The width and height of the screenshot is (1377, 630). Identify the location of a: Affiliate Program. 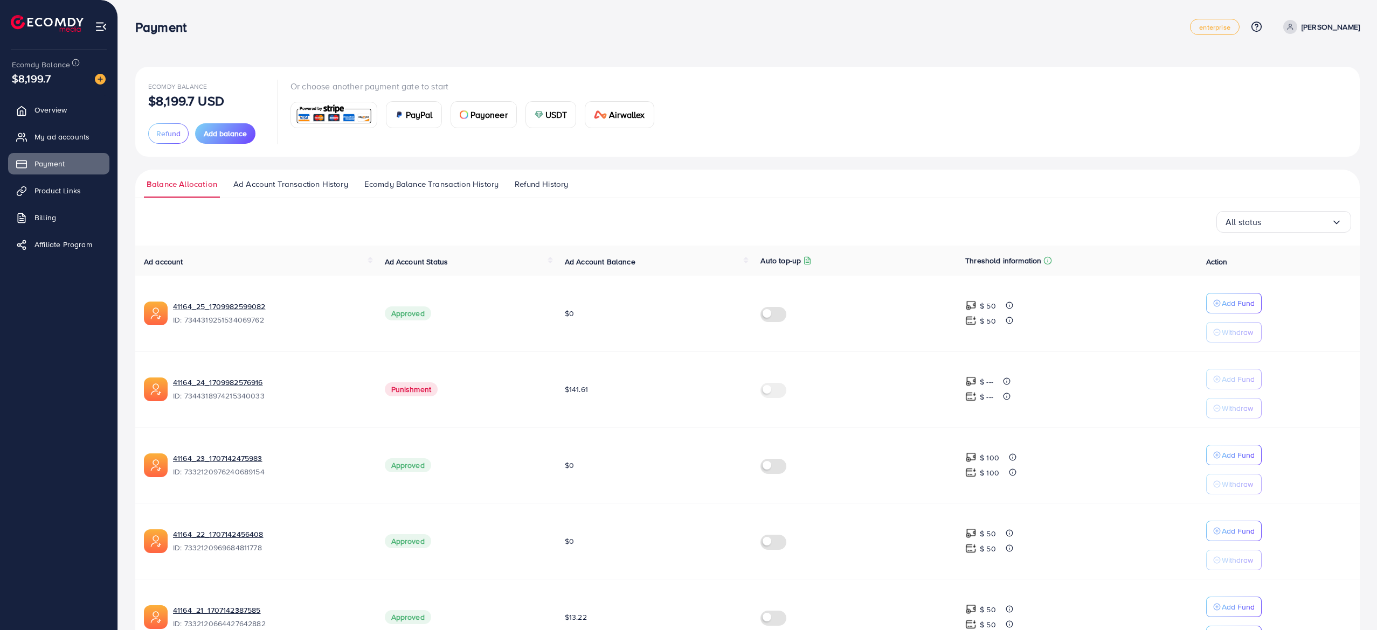
(59, 245).